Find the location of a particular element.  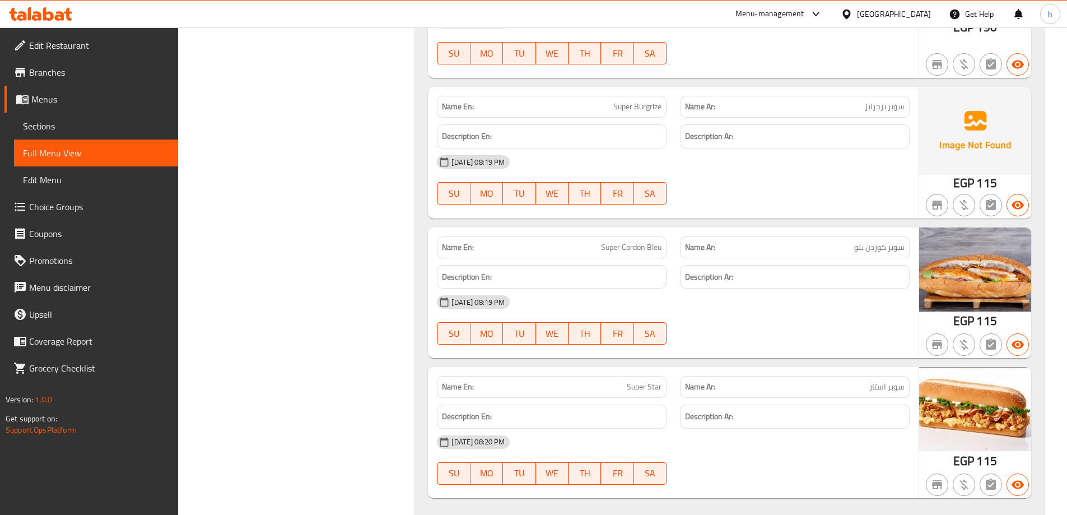

img: %D8%B3%D9%88%D8%A8%D8%B1_%D8%A7%D8%B3%D8%AA%D8%A7%D8%B1638947242836171282.png is located at coordinates (975, 409).